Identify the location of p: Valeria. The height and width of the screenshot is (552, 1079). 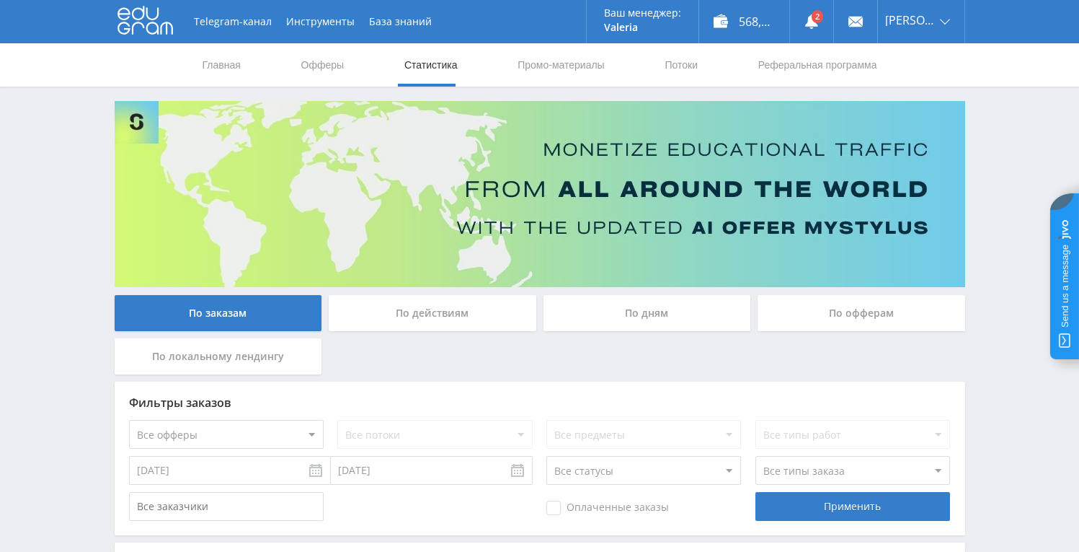
(642, 27).